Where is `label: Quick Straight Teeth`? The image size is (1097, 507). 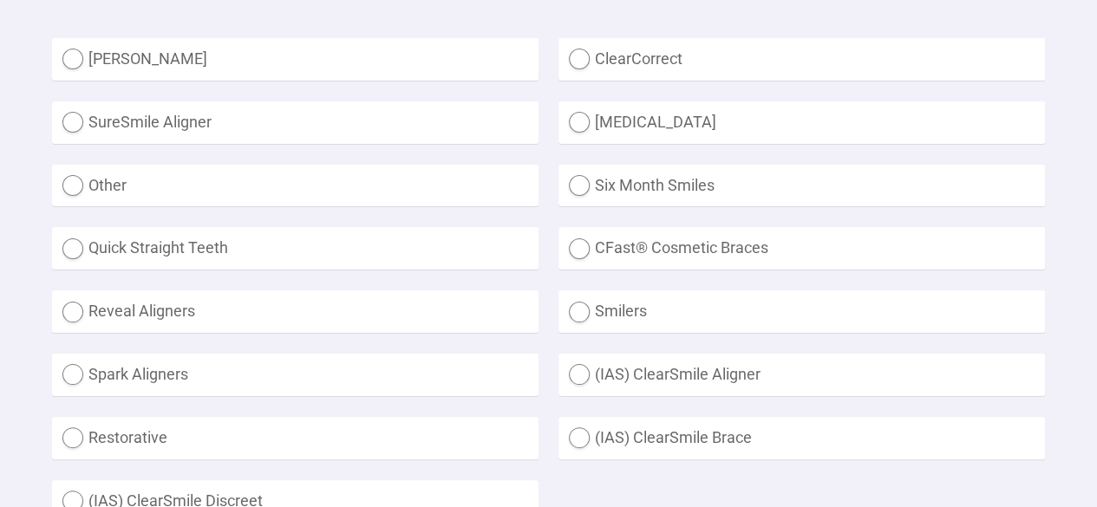 label: Quick Straight Teeth is located at coordinates (295, 248).